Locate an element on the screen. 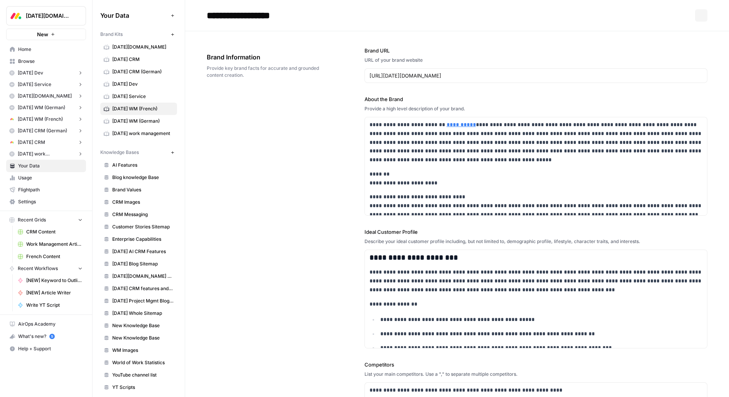 Image resolution: width=729 pixels, height=397 pixels. span: YT Scripts is located at coordinates (143, 387).